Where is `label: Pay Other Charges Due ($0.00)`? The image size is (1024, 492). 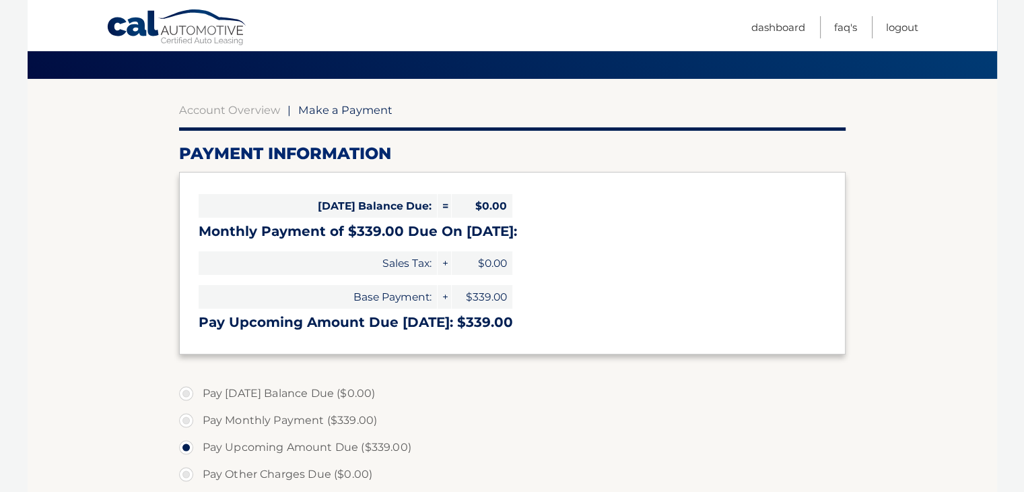 label: Pay Other Charges Due ($0.00) is located at coordinates (512, 474).